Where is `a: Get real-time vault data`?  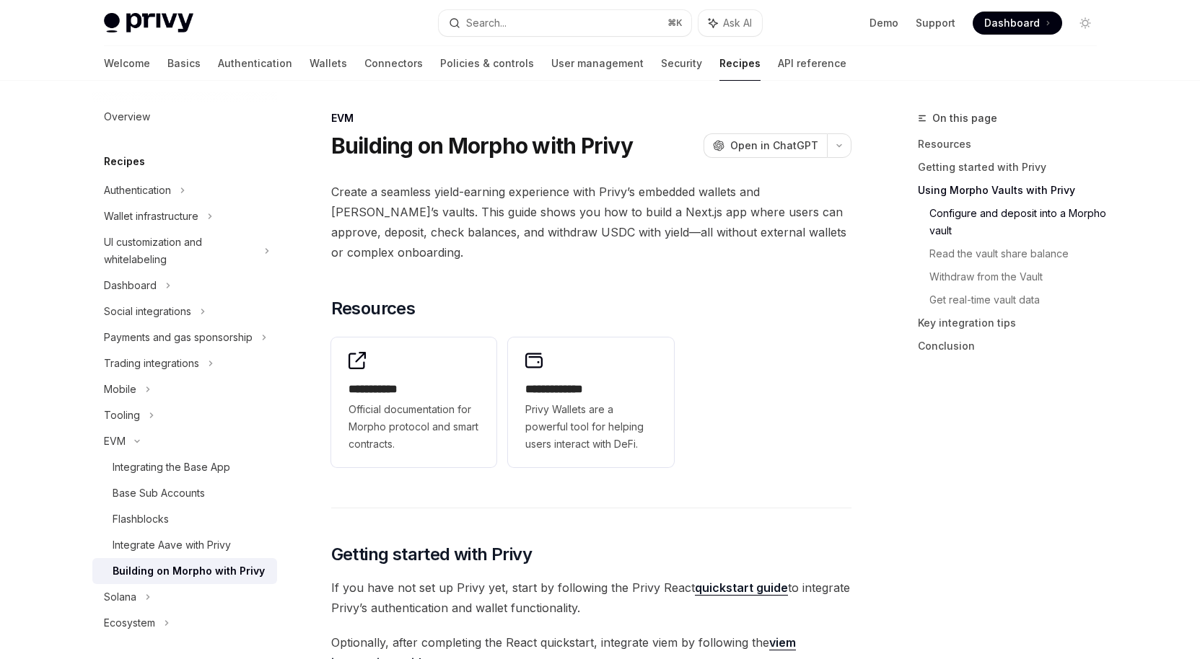 a: Get real-time vault data is located at coordinates (1019, 300).